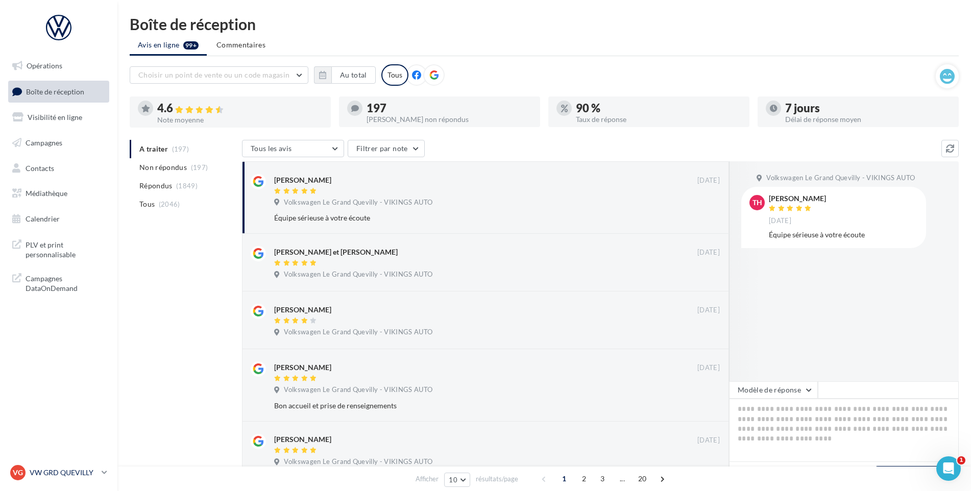 Image resolution: width=971 pixels, height=491 pixels. What do you see at coordinates (214, 75) in the screenshot?
I see `span: Choisir un point de vente ou un code magasin` at bounding box center [214, 75].